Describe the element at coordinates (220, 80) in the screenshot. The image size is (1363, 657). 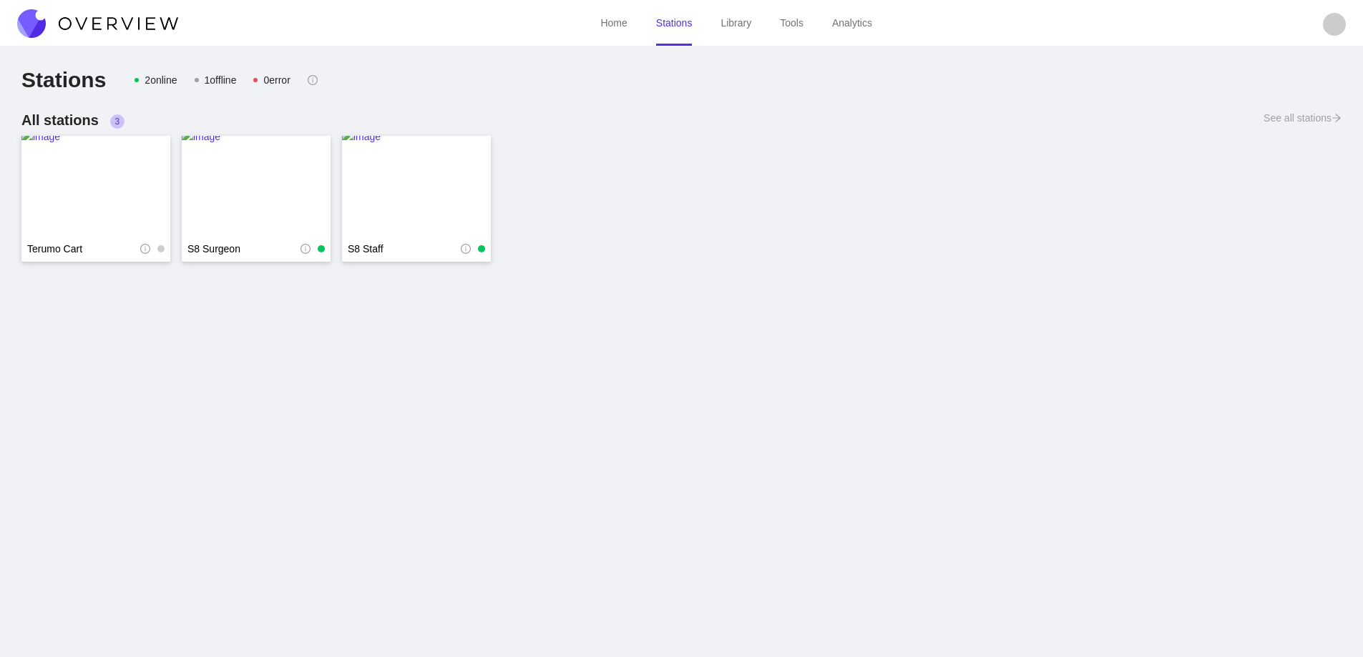
I see `div: 1 offline` at that location.